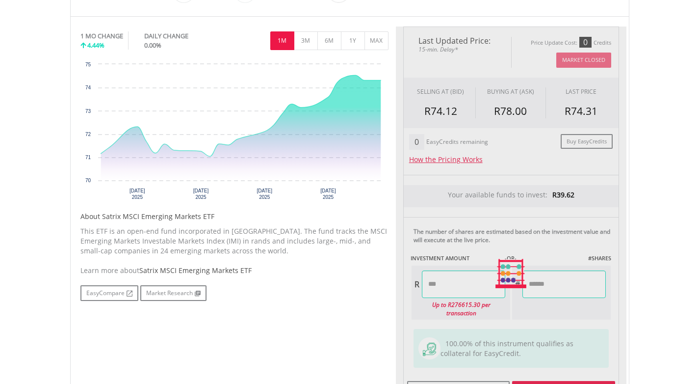 The width and height of the screenshot is (699, 384). Describe the element at coordinates (235, 133) in the screenshot. I see `svg: Interactive chart` at that location.